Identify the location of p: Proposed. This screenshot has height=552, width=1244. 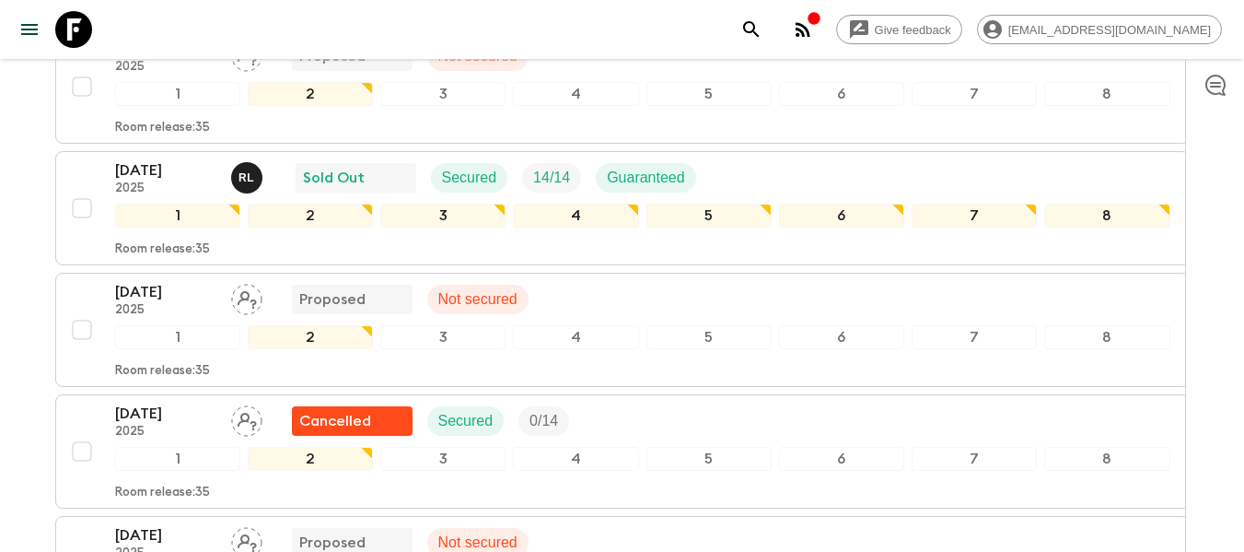
(332, 299).